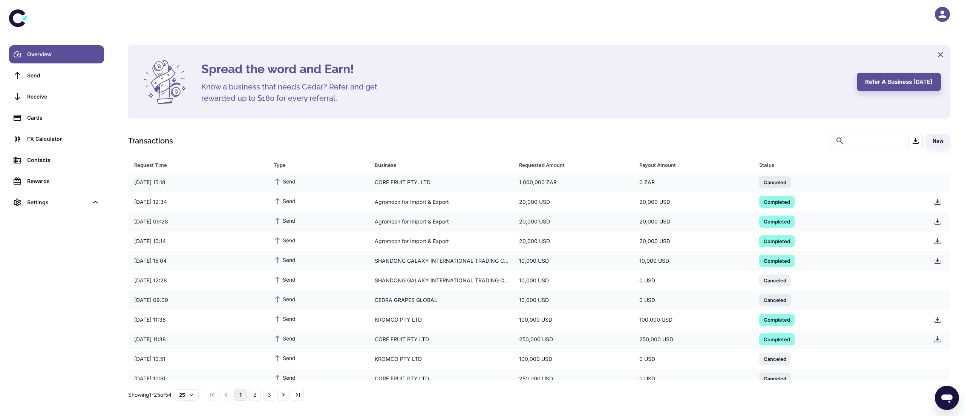 The image size is (965, 416). Describe the element at coordinates (63, 118) in the screenshot. I see `div: Cards` at that location.